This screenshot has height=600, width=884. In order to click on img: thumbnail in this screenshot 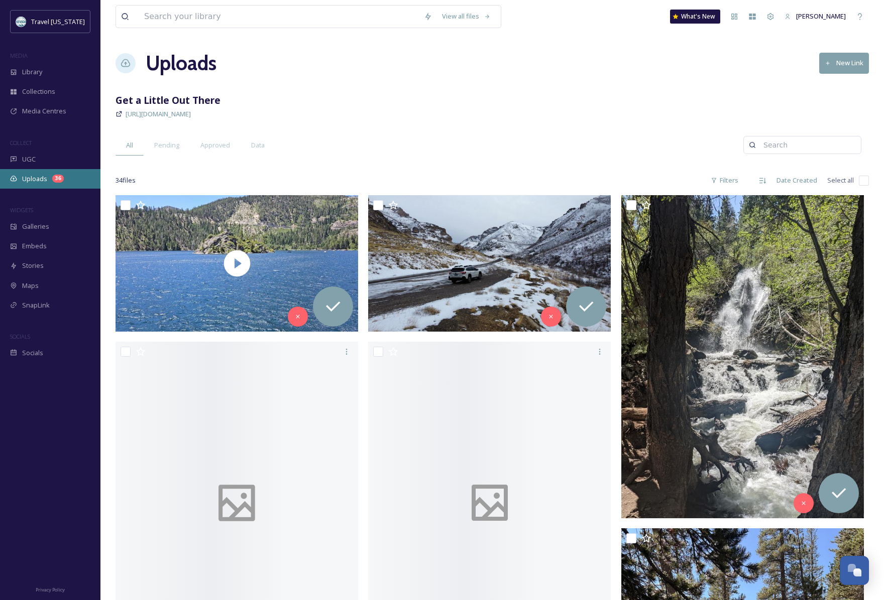, I will do `click(236, 264)`.